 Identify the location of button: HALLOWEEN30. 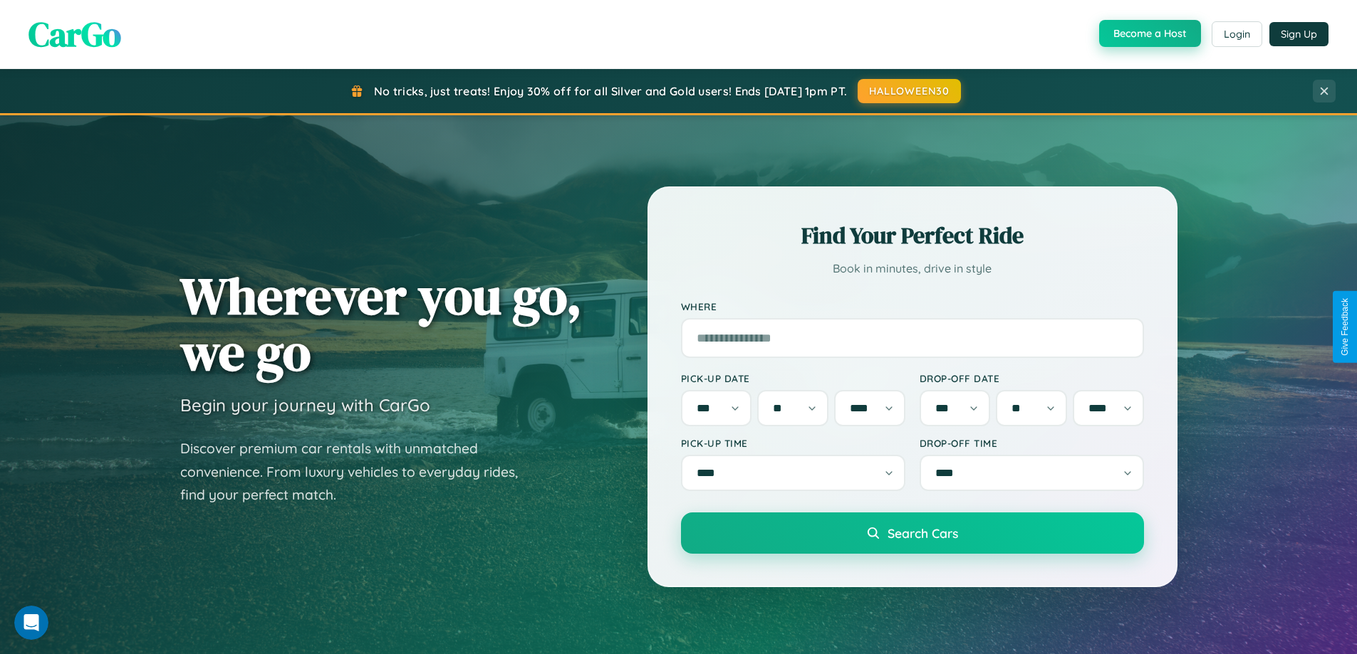
(909, 91).